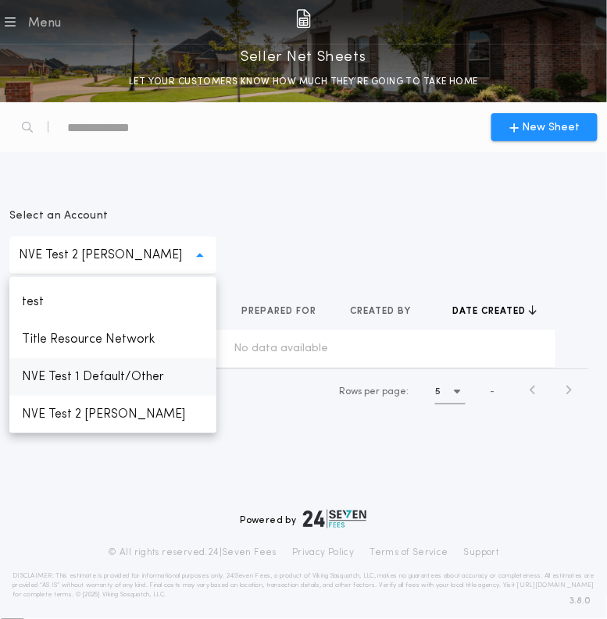  Describe the element at coordinates (192, 554) in the screenshot. I see `p: © All rights reserved. 24|Seven Fees` at that location.